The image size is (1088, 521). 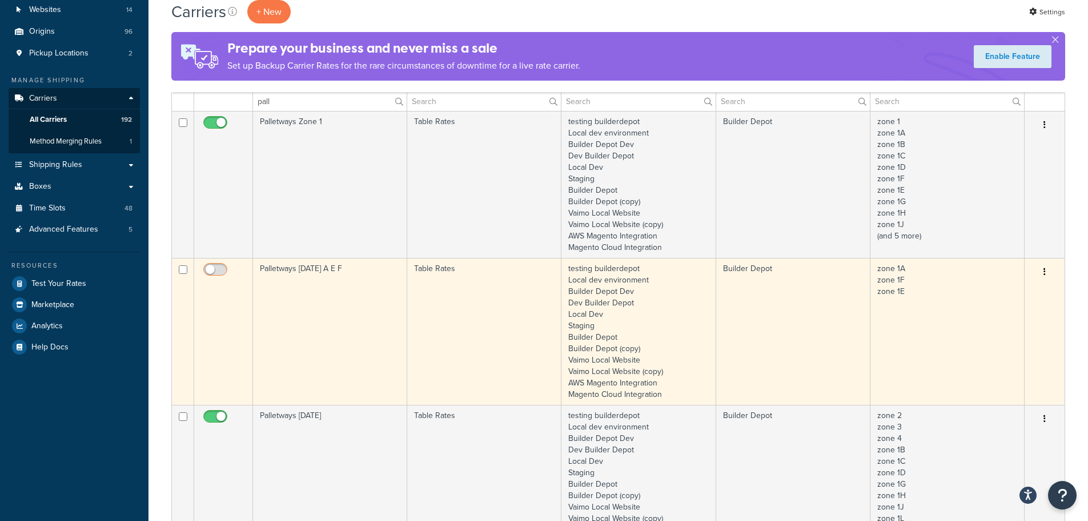 I want to click on span: Help Docs, so click(x=50, y=347).